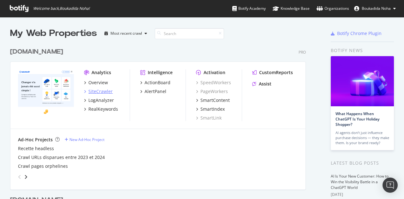 Image resolution: width=404 pixels, height=199 pixels. Describe the element at coordinates (213, 83) in the screenshot. I see `a: SpeedWorkers` at that location.